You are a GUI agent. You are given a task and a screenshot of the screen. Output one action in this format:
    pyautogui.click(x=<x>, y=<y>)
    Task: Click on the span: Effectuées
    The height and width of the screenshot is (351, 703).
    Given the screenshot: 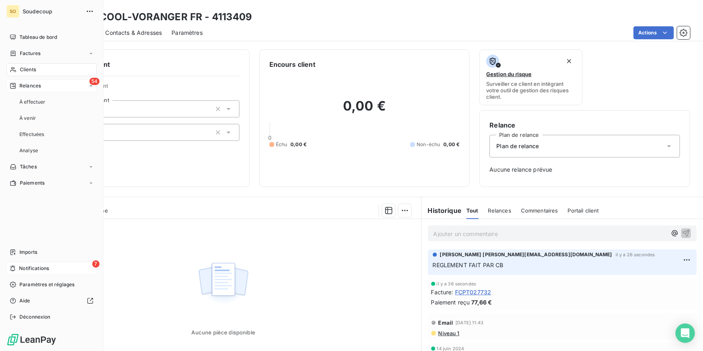 What is the action you would take?
    pyautogui.click(x=32, y=134)
    